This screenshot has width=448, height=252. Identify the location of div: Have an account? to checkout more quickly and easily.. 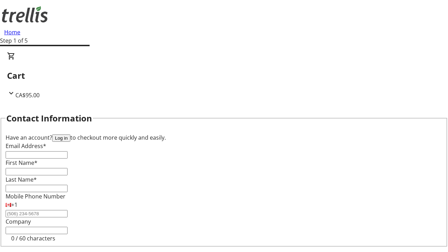
(224, 138).